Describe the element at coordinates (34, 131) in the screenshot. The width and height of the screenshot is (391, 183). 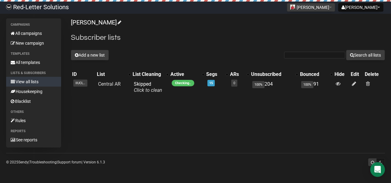
I see `li: Reports` at that location.